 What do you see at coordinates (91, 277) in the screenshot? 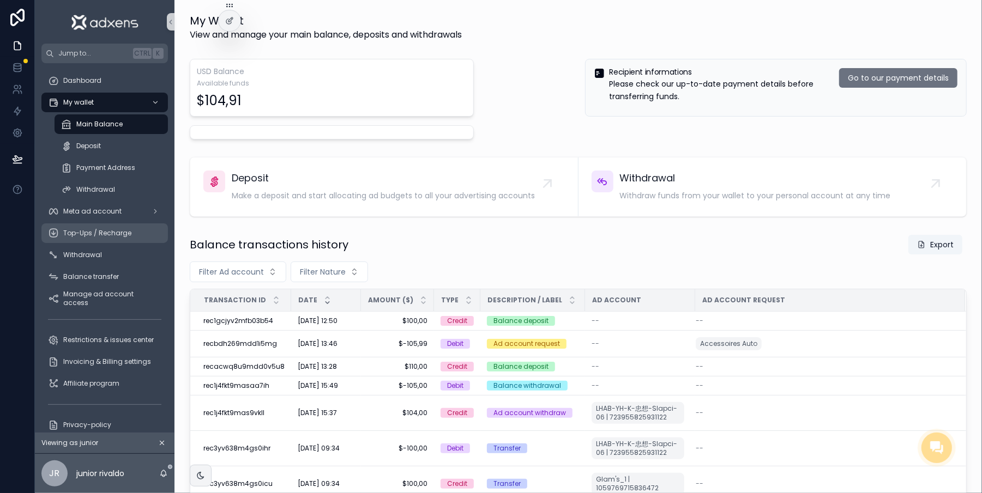
I see `span: Balance transfer` at bounding box center [91, 277].